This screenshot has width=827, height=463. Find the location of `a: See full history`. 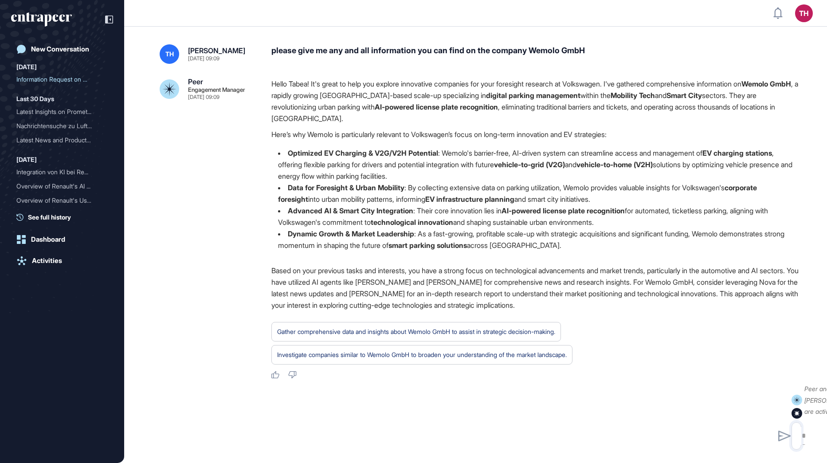

a: See full history is located at coordinates (65, 217).